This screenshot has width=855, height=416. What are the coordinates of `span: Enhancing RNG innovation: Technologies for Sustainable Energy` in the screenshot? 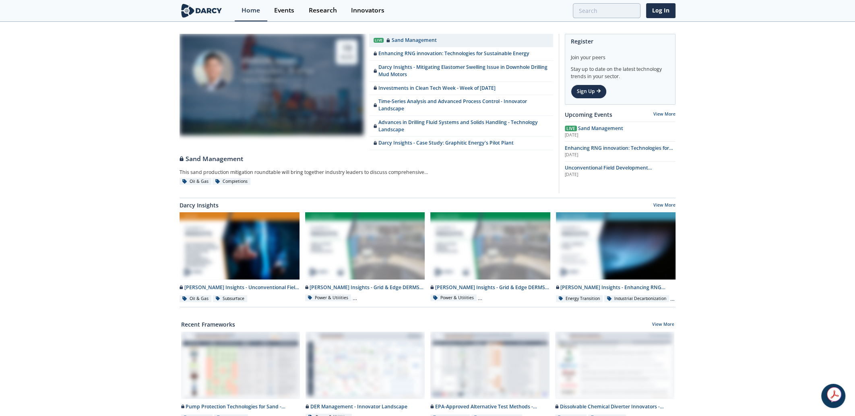 It's located at (619, 151).